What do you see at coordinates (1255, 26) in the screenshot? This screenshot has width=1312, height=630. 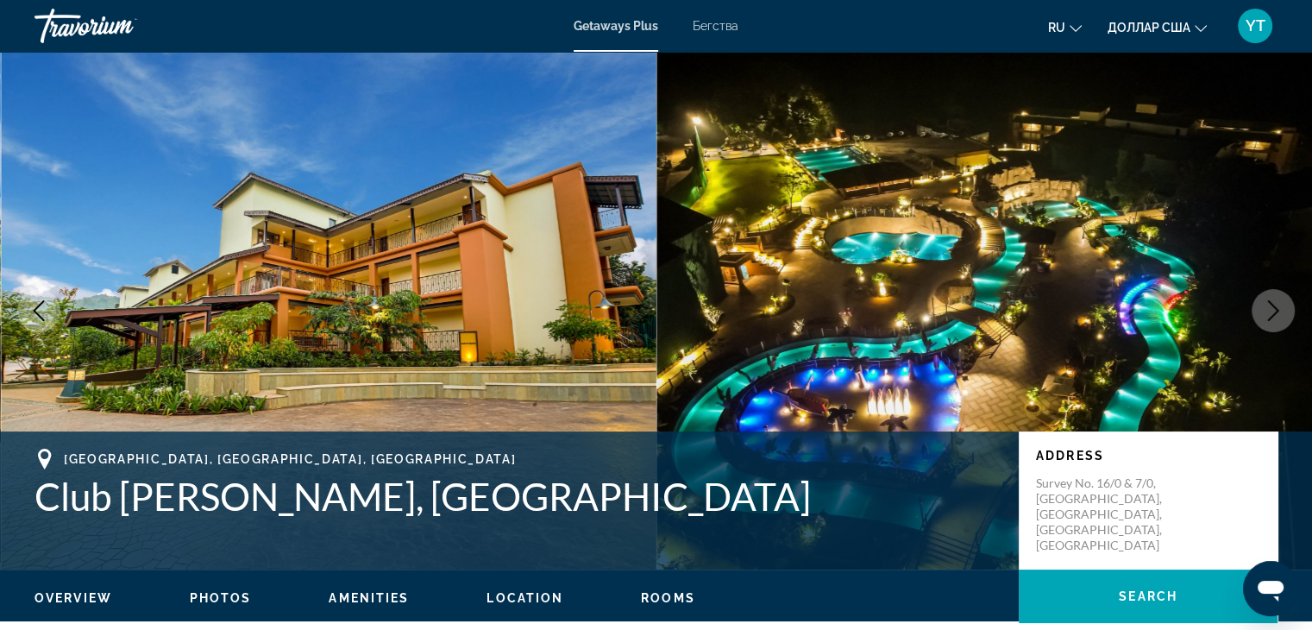 I see `button: Меню пользователя` at bounding box center [1255, 26].